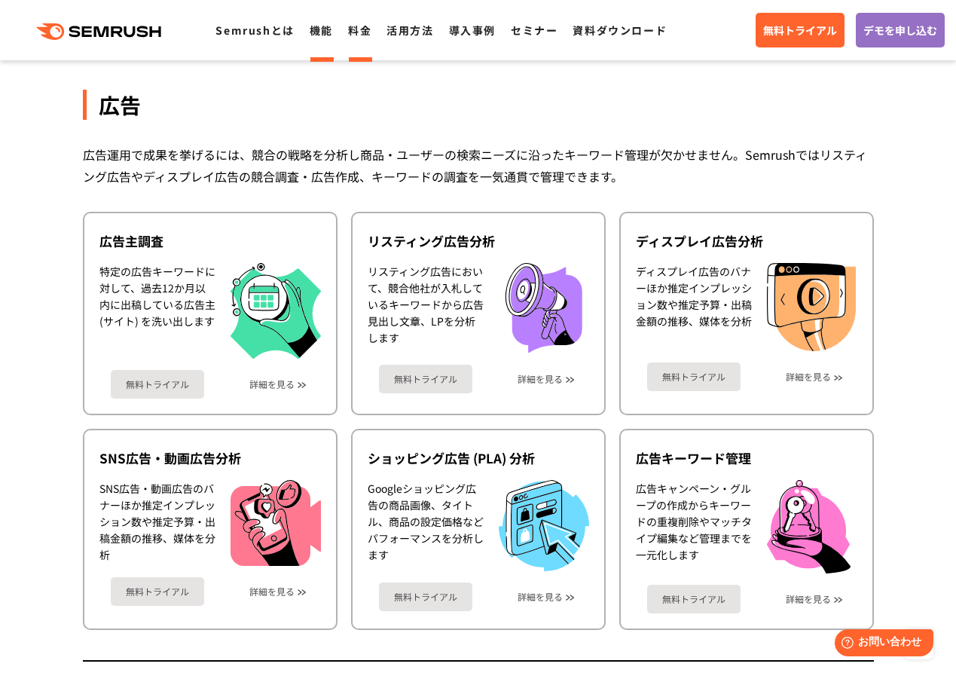 Image resolution: width=956 pixels, height=682 pixels. What do you see at coordinates (68, 19) in the screenshot?
I see `span: お問い合わせ` at bounding box center [68, 19].